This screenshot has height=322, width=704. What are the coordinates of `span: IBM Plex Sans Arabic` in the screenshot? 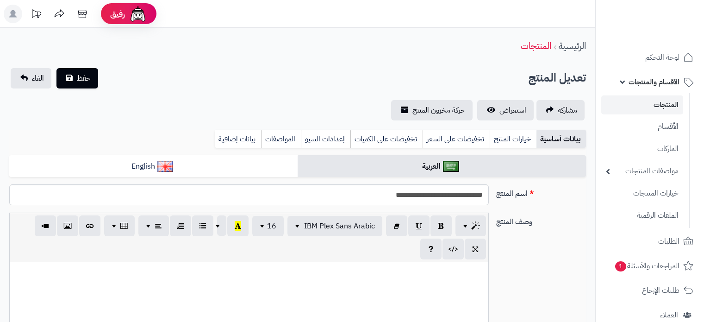 It's located at (339, 226).